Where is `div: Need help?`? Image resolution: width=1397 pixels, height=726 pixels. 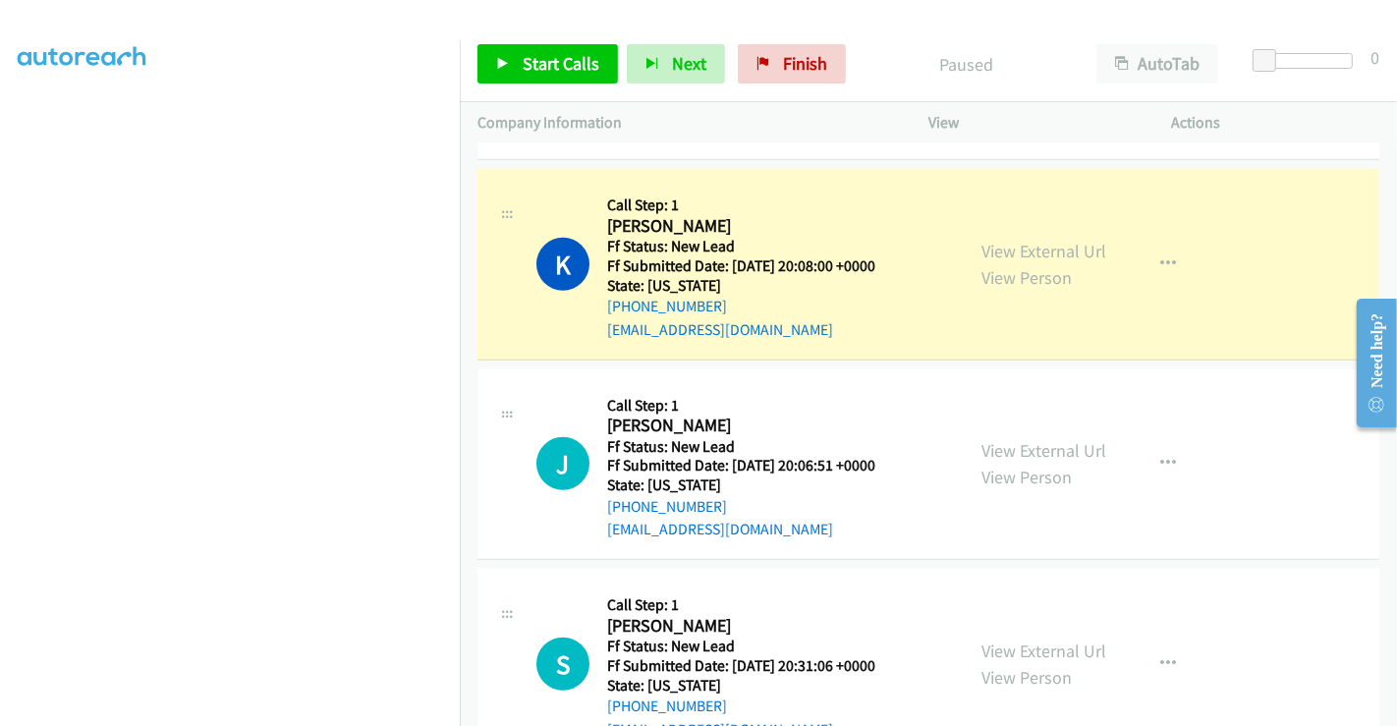
div: Need help? is located at coordinates (35, 66).